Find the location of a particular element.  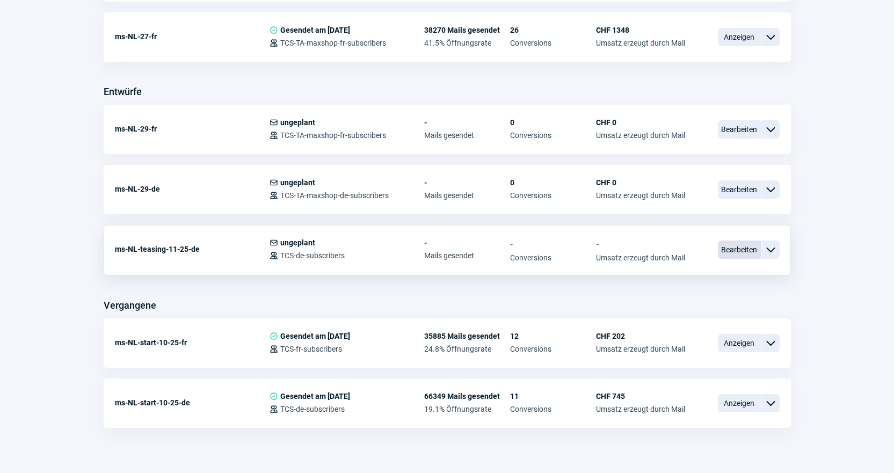

span: CHF 1348 is located at coordinates (640, 30).